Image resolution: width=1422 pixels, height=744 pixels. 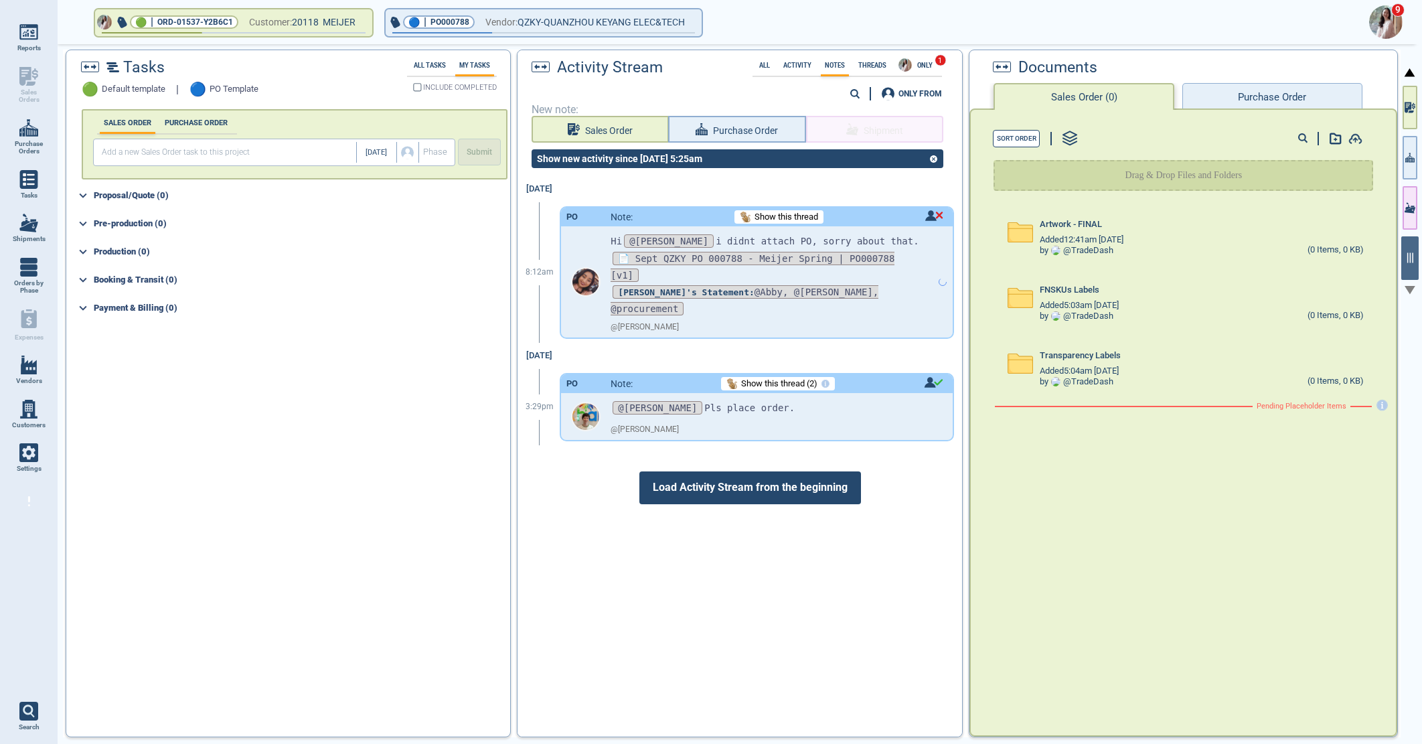 I want to click on p: Drag & Drop Files and Folders, so click(x=1184, y=175).